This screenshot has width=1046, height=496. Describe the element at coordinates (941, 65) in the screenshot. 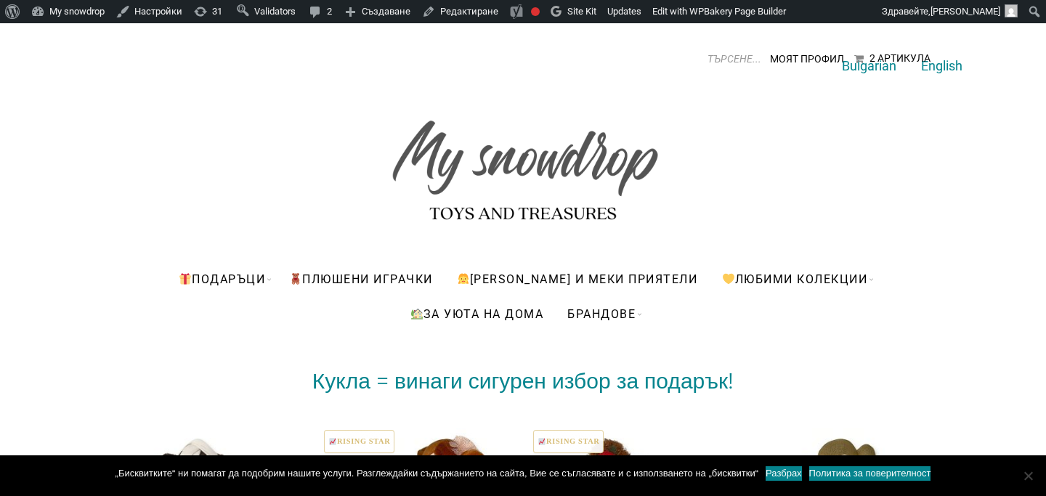

I see `a: English` at that location.